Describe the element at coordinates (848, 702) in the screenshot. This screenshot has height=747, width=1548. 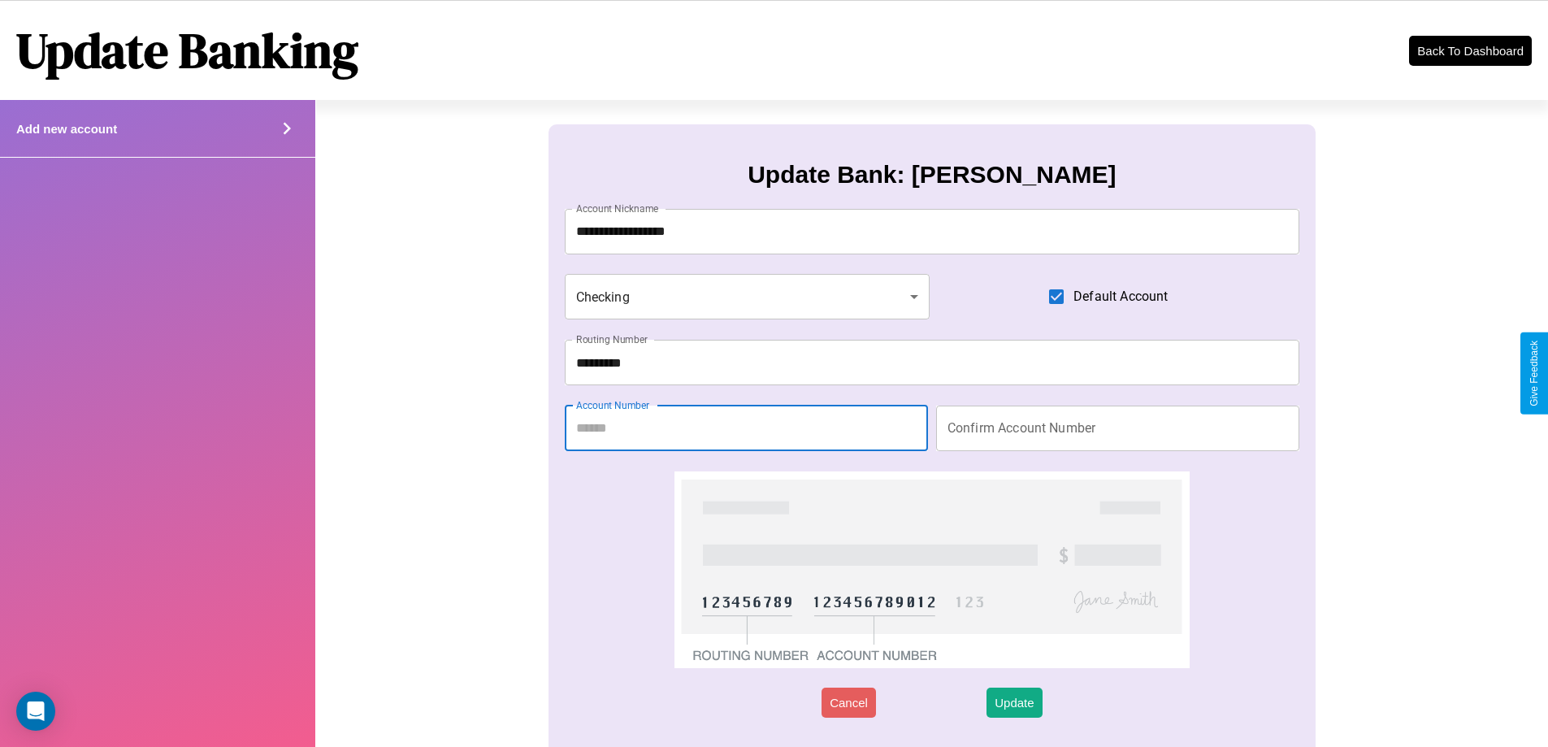
I see `button: Cancel` at that location.